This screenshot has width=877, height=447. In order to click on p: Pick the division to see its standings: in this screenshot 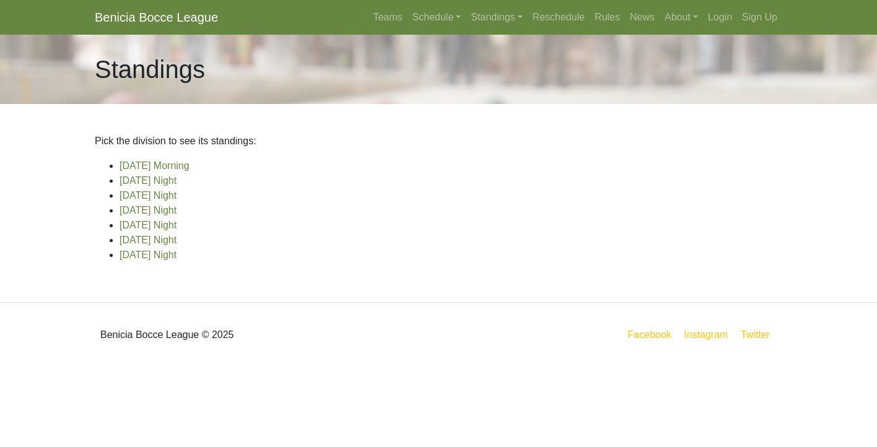, I will do `click(438, 141)`.